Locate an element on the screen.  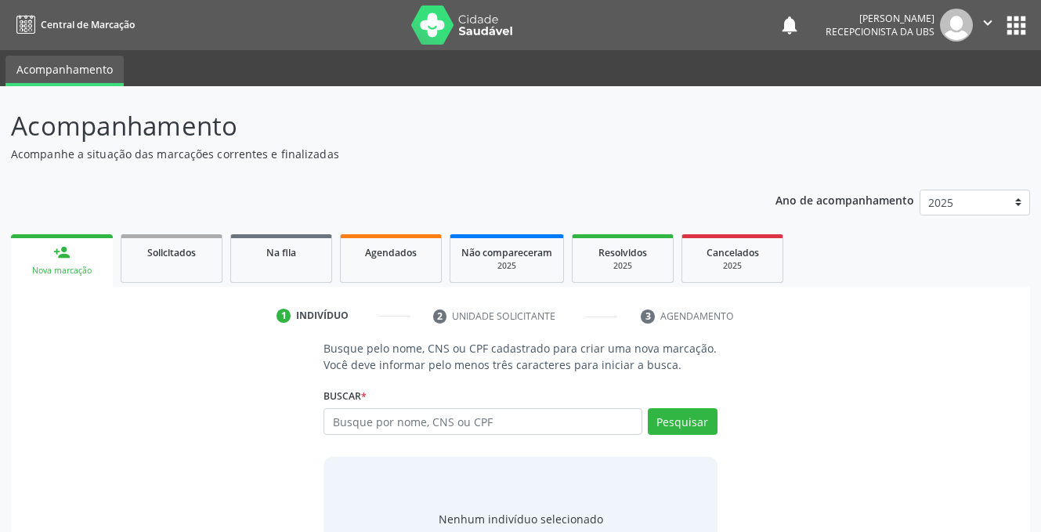
a: Acompanhamento is located at coordinates (64, 70).